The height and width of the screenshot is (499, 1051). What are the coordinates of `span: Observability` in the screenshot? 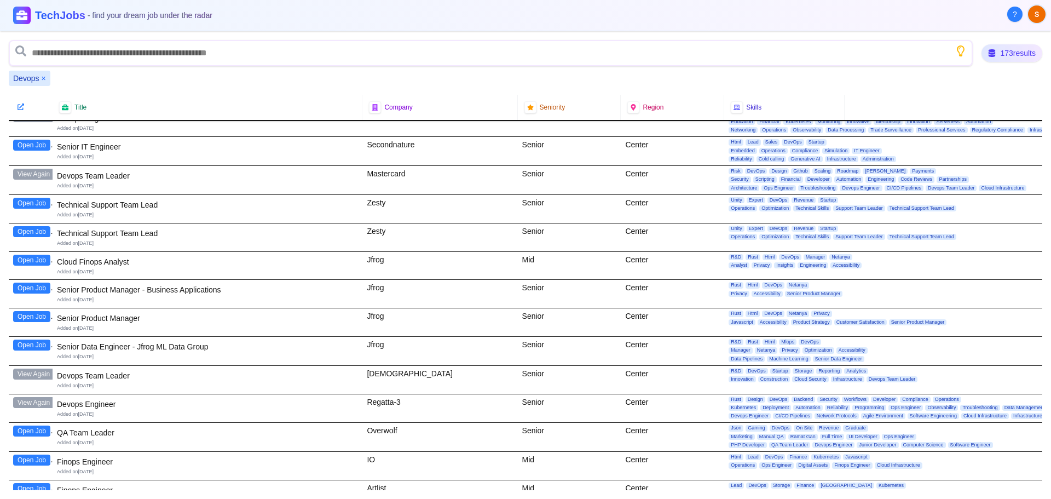 It's located at (807, 130).